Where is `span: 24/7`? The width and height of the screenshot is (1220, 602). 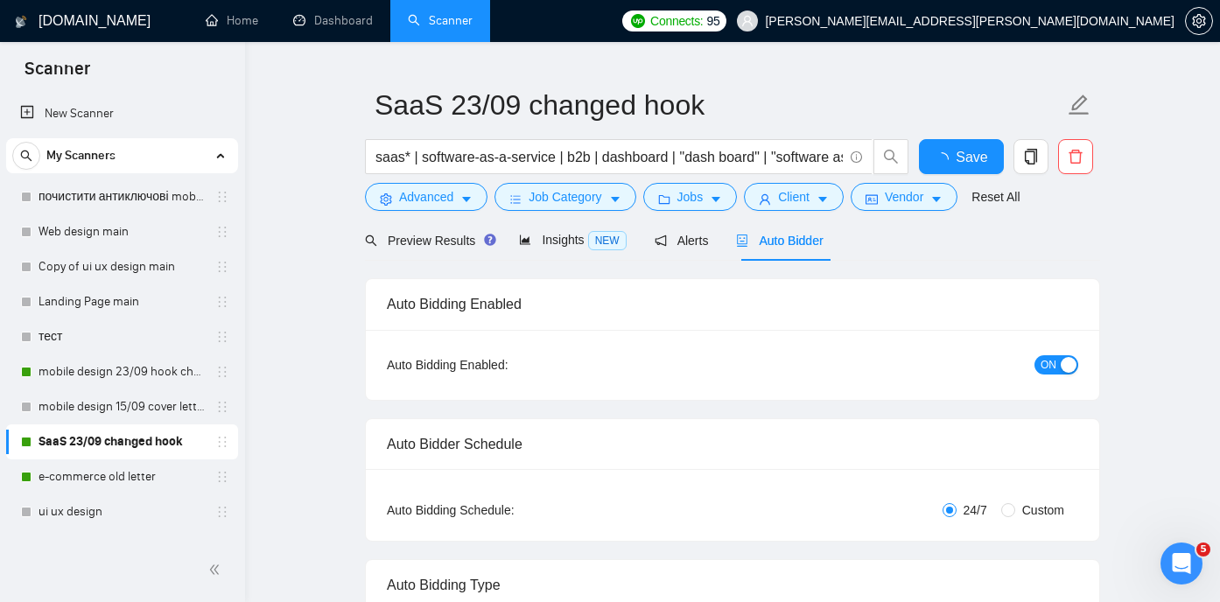
span: 24/7 is located at coordinates (975, 510).